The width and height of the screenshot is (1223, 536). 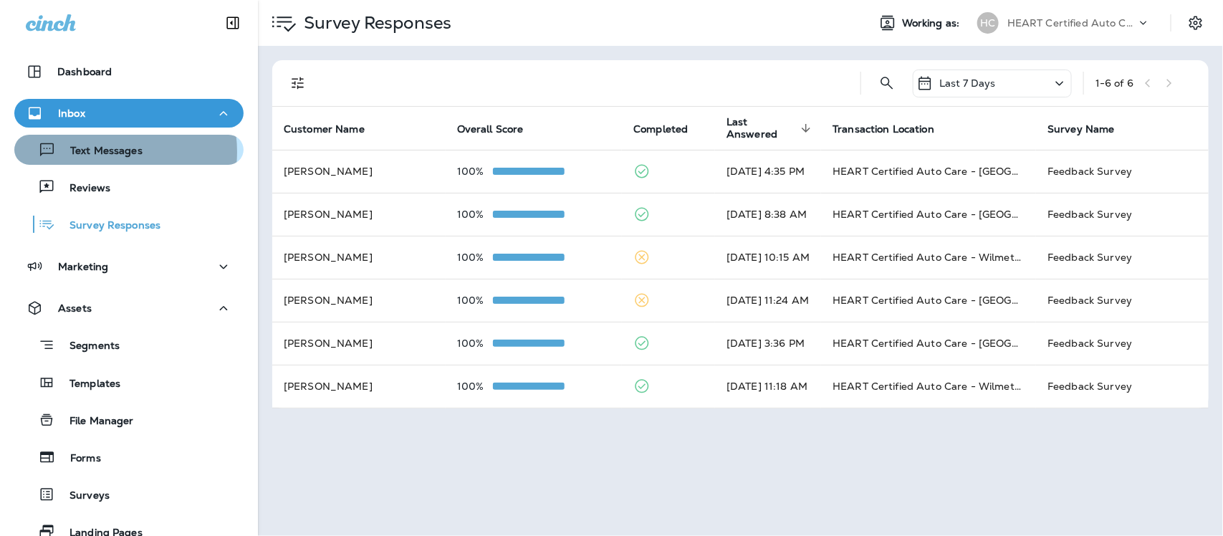 What do you see at coordinates (129, 187) in the screenshot?
I see `button: Reviews` at bounding box center [129, 187].